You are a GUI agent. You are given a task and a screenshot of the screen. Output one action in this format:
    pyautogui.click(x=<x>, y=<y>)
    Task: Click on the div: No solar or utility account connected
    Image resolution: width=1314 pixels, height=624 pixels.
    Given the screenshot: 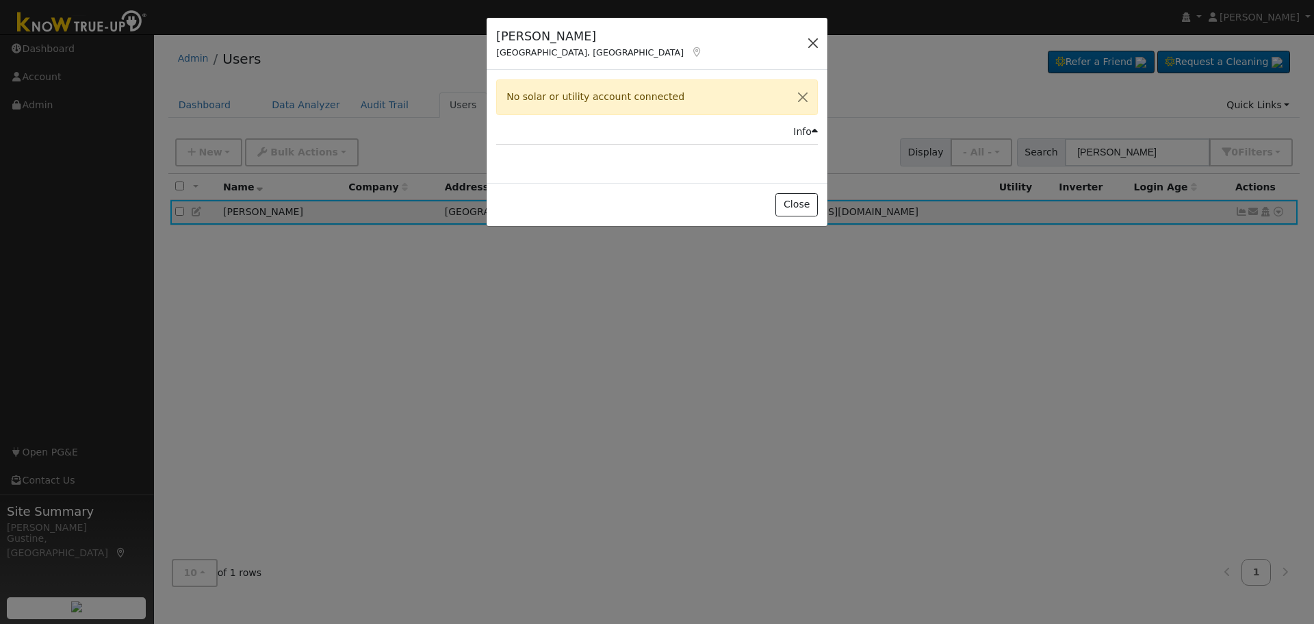 What is the action you would take?
    pyautogui.click(x=657, y=97)
    